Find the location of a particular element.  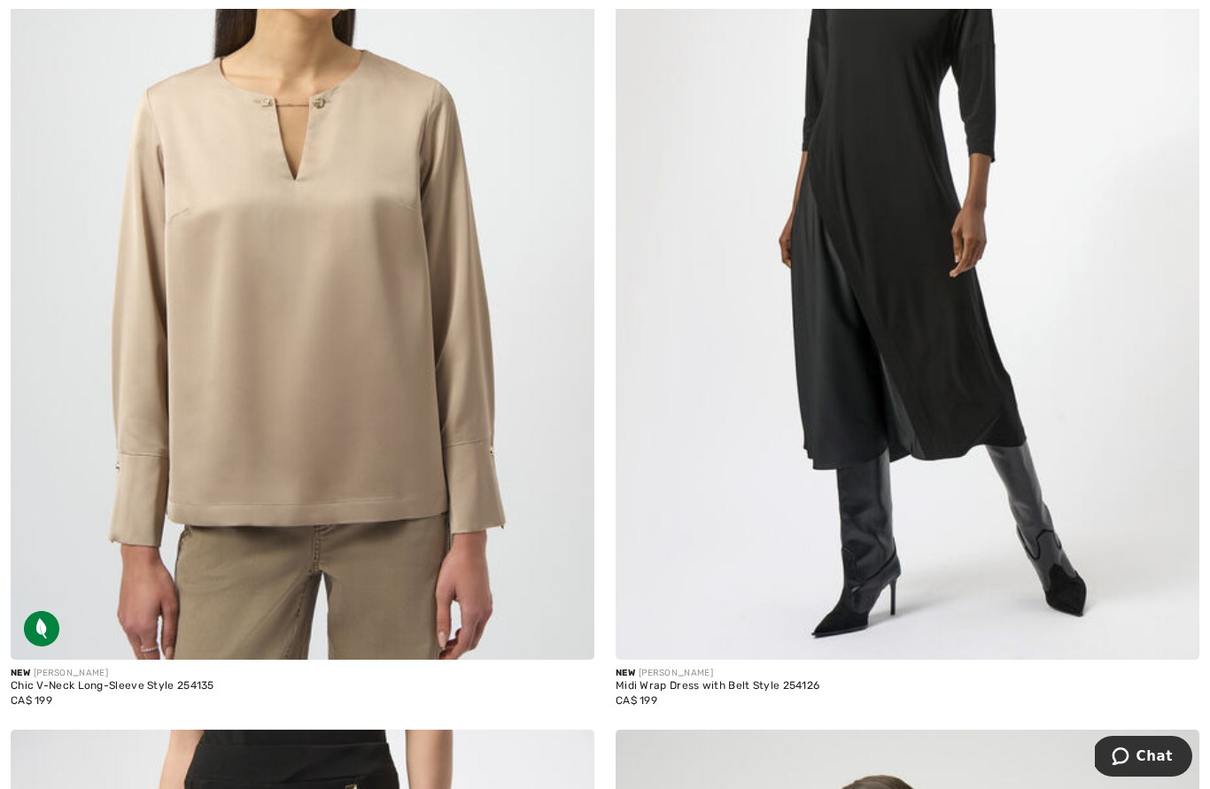

div: Chic V-Neck Long-Sleeve Style 254135 is located at coordinates (112, 686).